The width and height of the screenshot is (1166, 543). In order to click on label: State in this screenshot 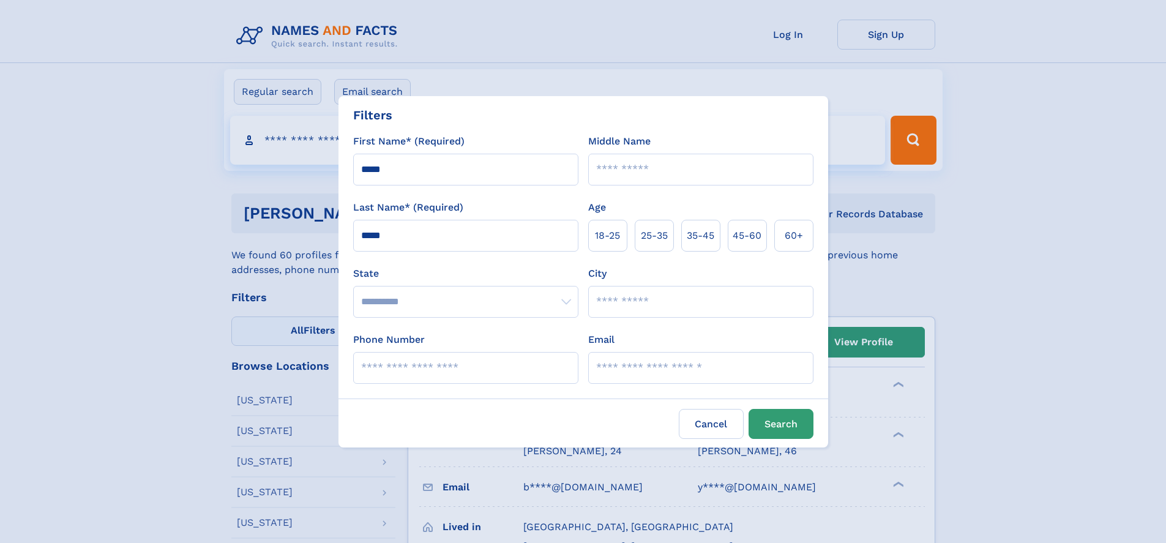, I will do `click(466, 274)`.